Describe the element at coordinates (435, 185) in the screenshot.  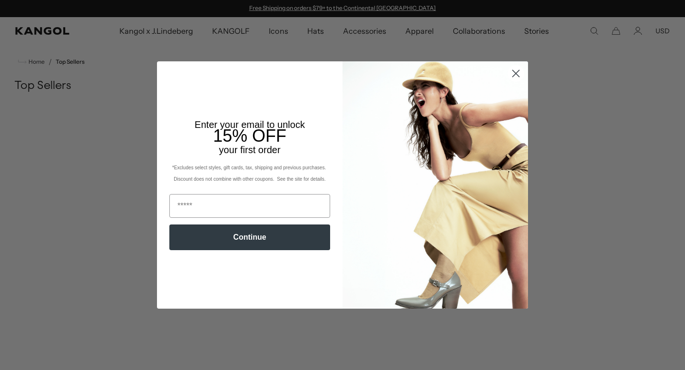
I see `img: 93be19ad-e773-4382-80b9-c9d740c9197f.jpeg` at that location.